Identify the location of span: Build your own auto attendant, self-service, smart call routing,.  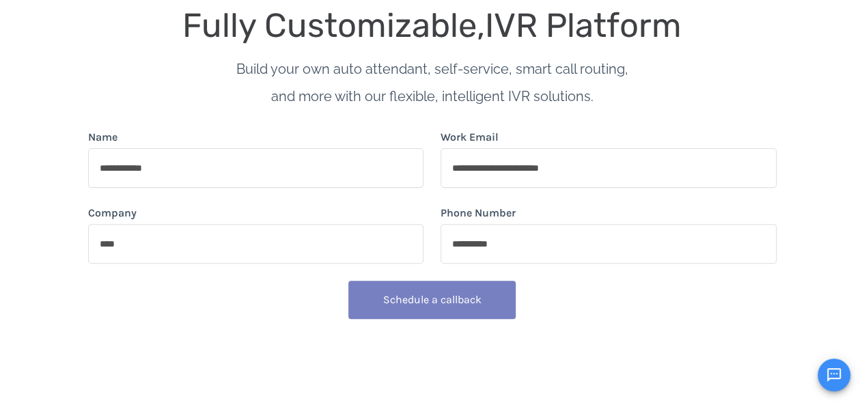
(432, 69).